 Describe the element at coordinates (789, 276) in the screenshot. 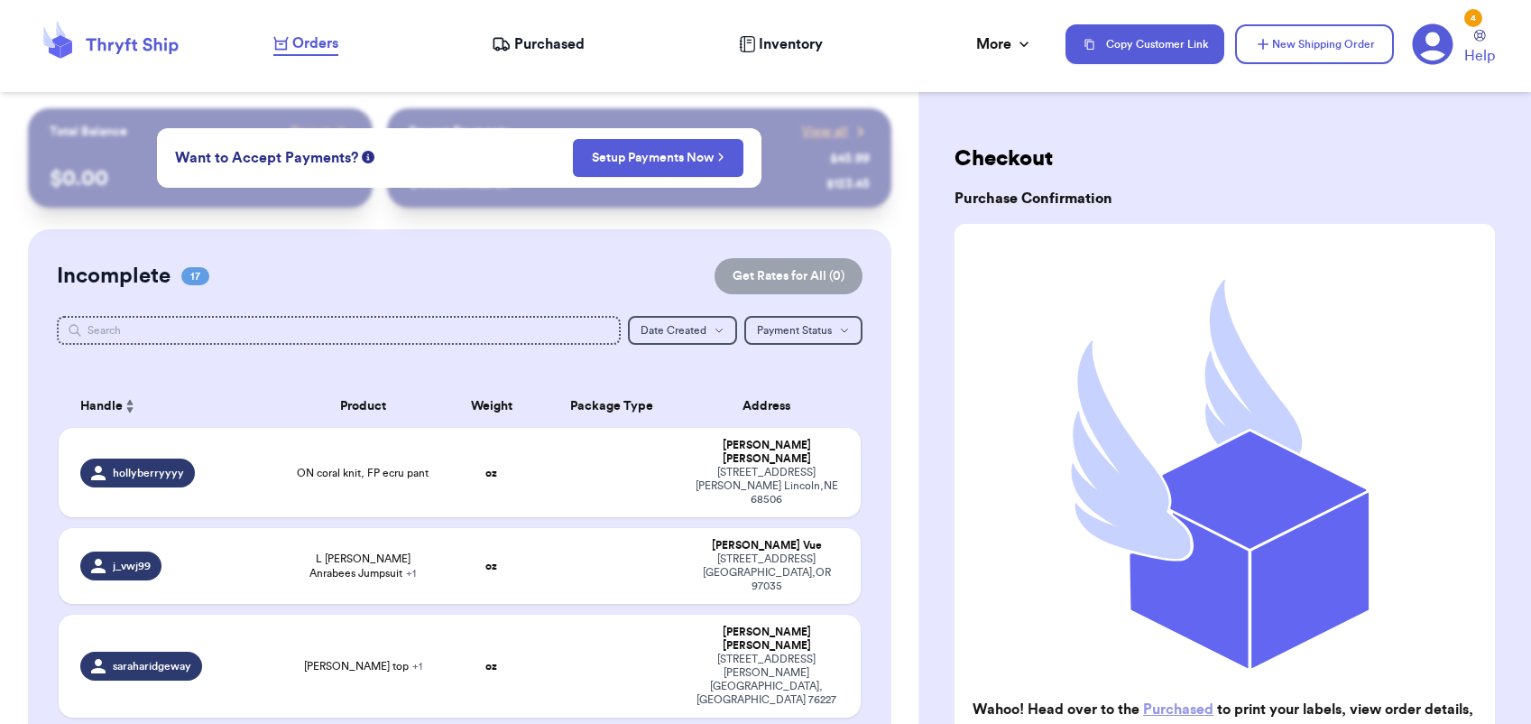

I see `button: Get Rates for All (0)` at that location.